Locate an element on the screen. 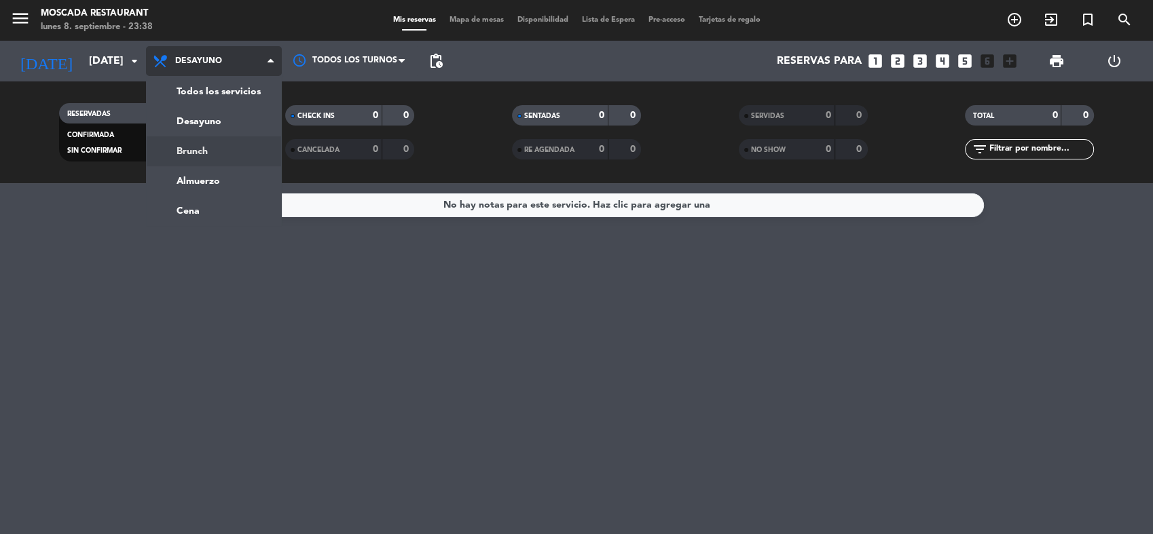  i: looks_4 is located at coordinates (942, 61).